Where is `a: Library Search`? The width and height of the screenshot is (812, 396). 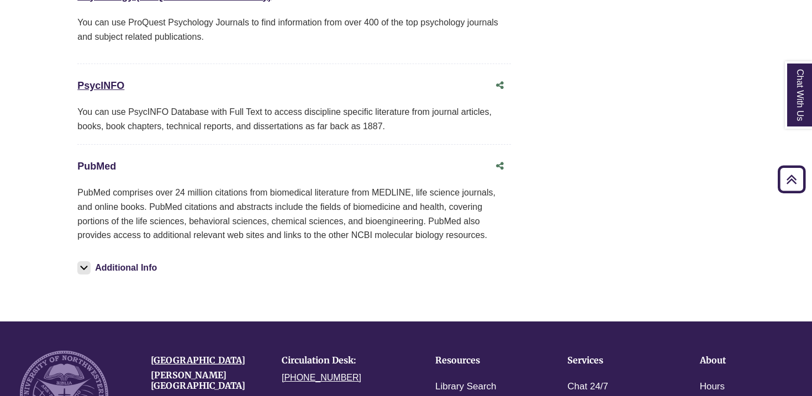
a: Library Search is located at coordinates (465, 386).